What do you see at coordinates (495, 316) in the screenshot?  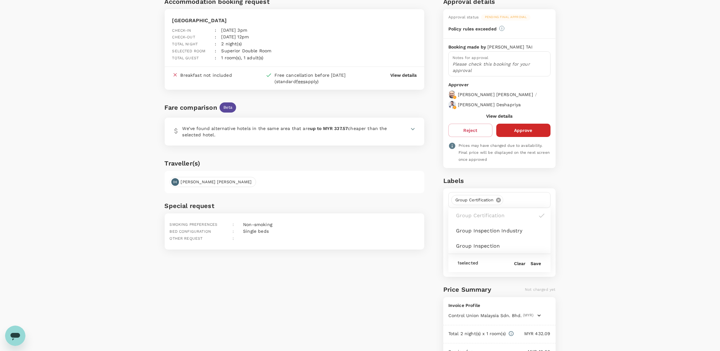 I see `button: Control Union Malaysia Sdn. Bhd.(MYR)` at bounding box center [495, 316].